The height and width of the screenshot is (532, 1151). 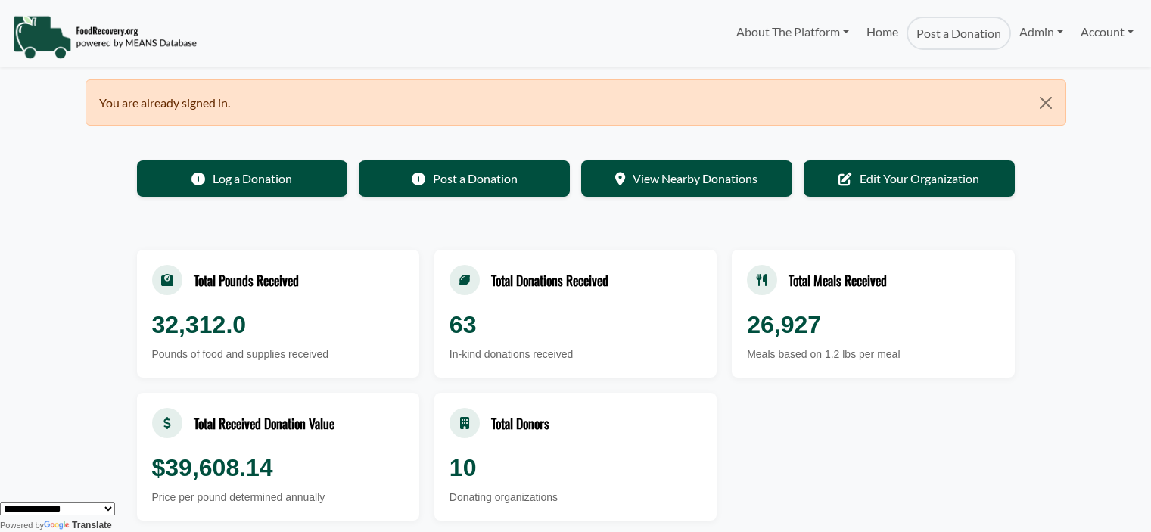 I want to click on a: Home, so click(x=881, y=33).